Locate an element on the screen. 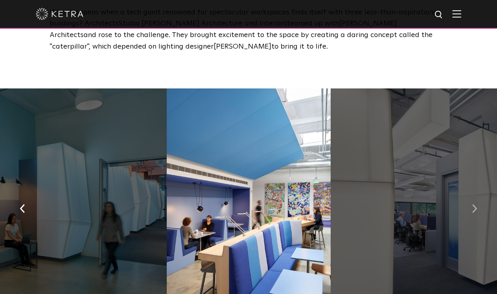  img: Hamburger%20Nav.svg is located at coordinates (457, 14).